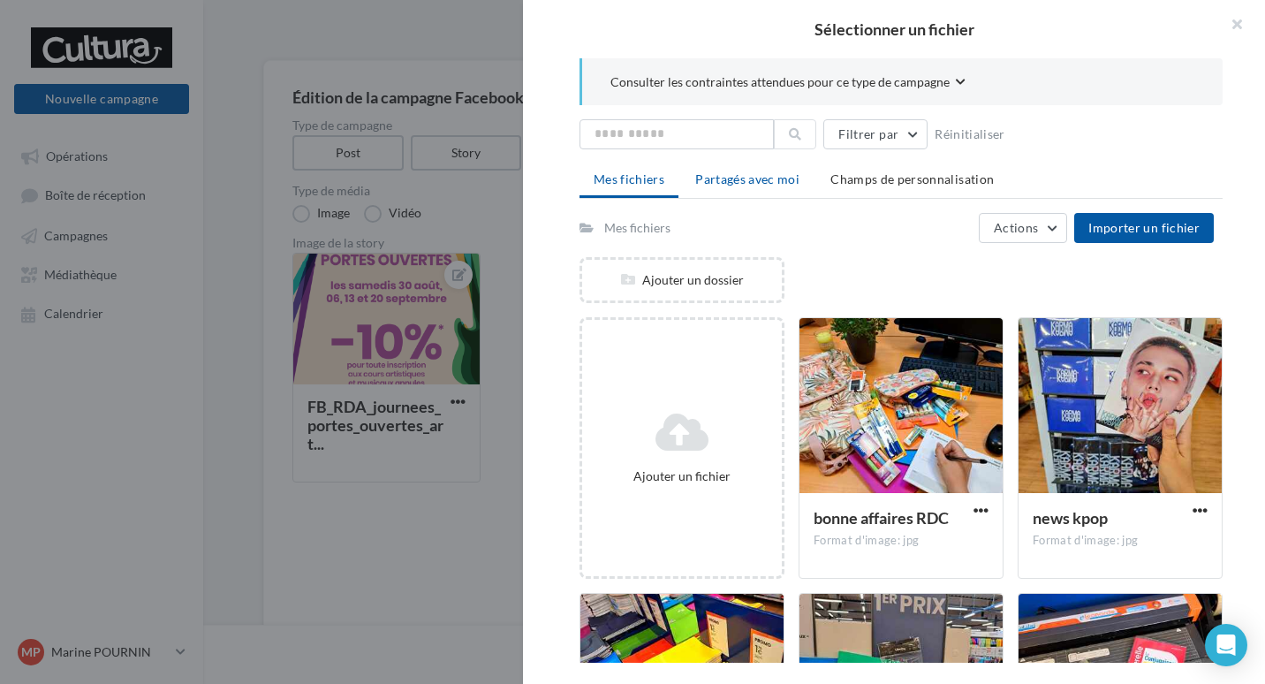 The height and width of the screenshot is (684, 1265). What do you see at coordinates (682, 280) in the screenshot?
I see `div: Ajouter un dossier` at bounding box center [682, 280].